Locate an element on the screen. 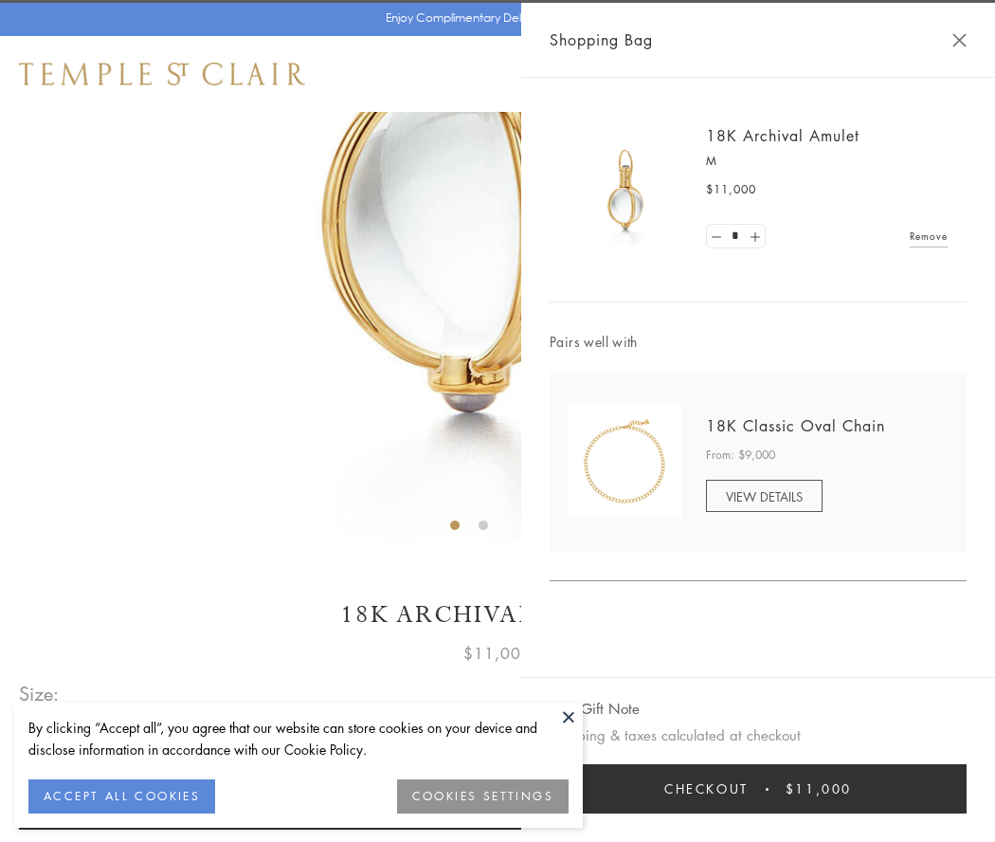 The width and height of the screenshot is (995, 842). p: Shipping & taxes calculated at checkout is located at coordinates (758, 735).